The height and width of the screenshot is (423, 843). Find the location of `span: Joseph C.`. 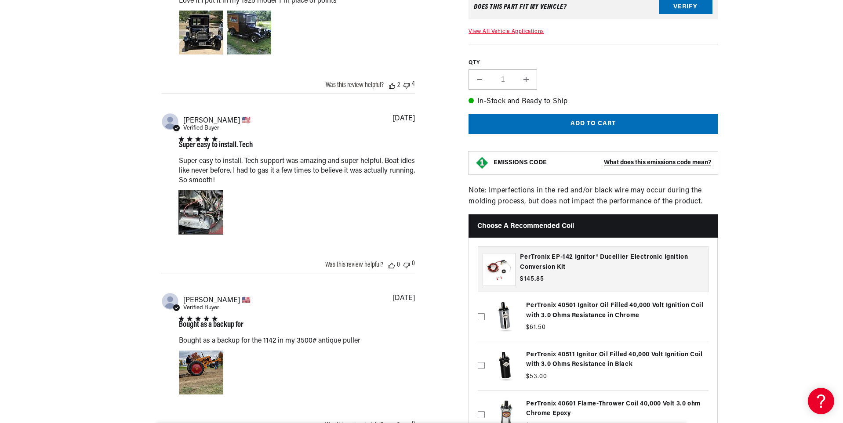

span: Joseph C. is located at coordinates (217, 120).